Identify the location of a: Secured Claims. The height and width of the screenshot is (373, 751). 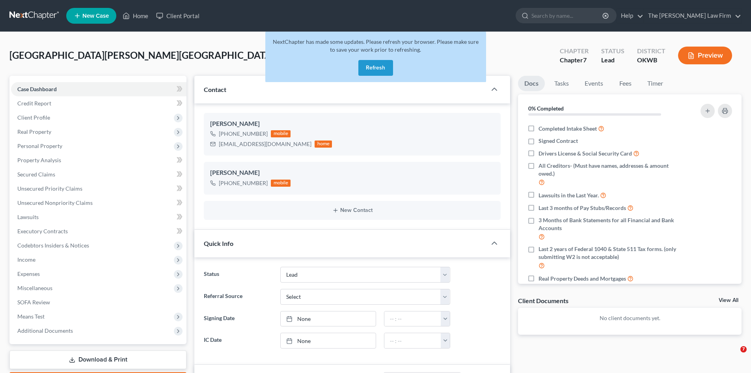
(99, 174).